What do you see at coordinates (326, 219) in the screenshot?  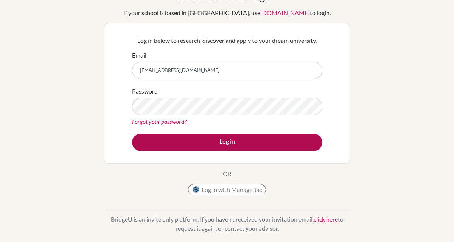 I see `a: click here` at bounding box center [326, 219].